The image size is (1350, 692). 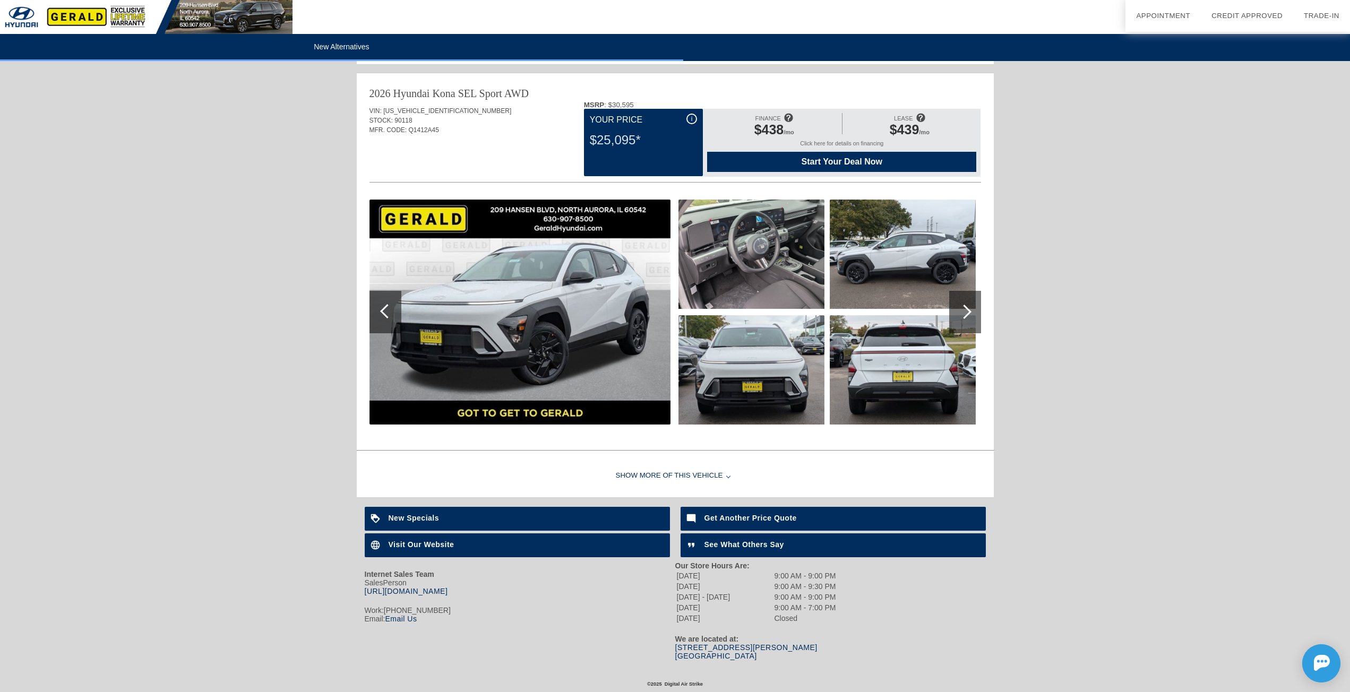 I want to click on div: Click here for details on financing, so click(x=842, y=146).